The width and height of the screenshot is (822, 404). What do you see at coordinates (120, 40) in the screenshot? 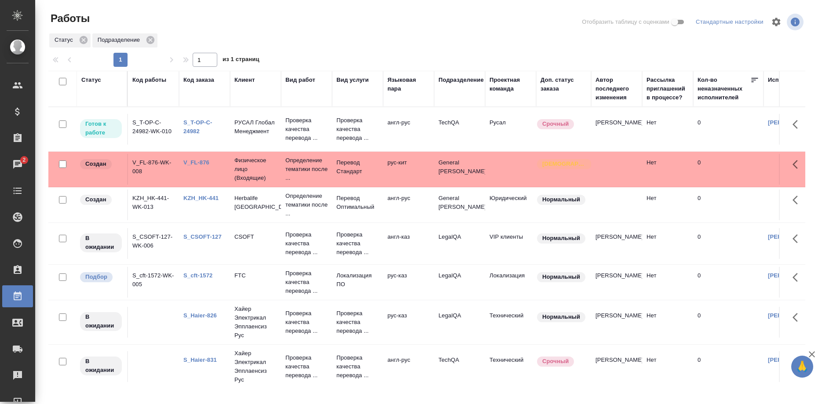
I see `p: Подразделение` at bounding box center [120, 40].